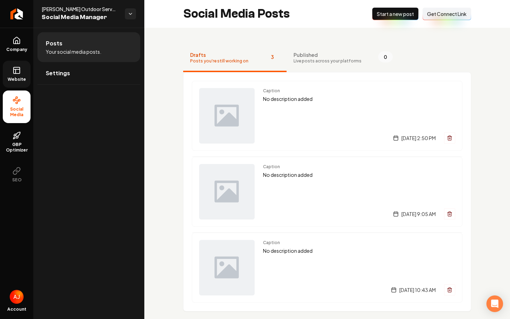 The image size is (510, 319). I want to click on span: Settings, so click(58, 73).